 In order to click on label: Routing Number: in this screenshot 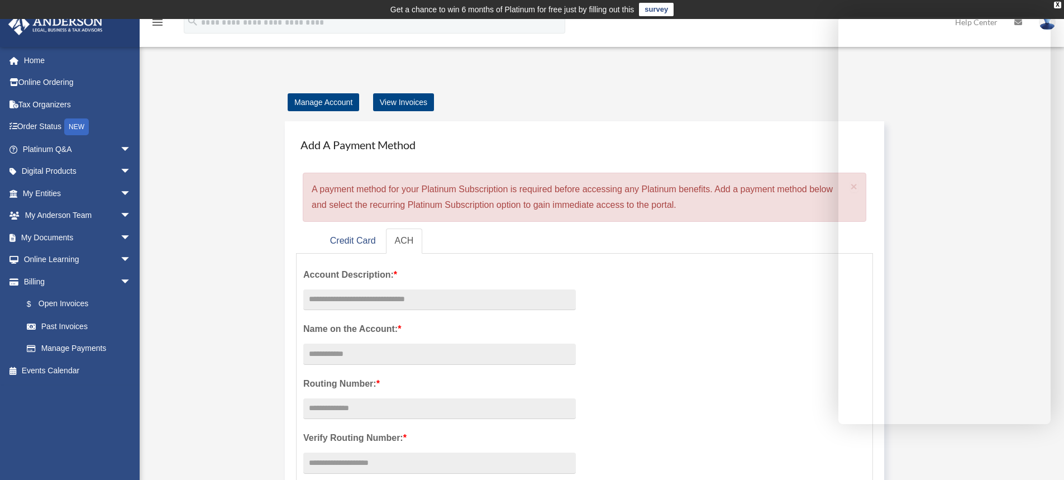, I will do `click(440, 384)`.